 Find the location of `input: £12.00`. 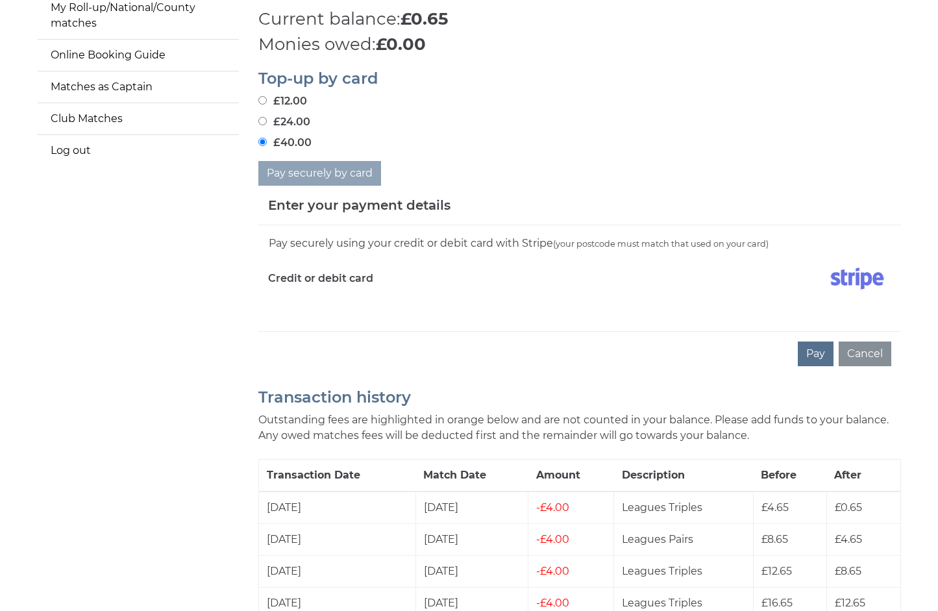

input: £12.00 is located at coordinates (262, 100).